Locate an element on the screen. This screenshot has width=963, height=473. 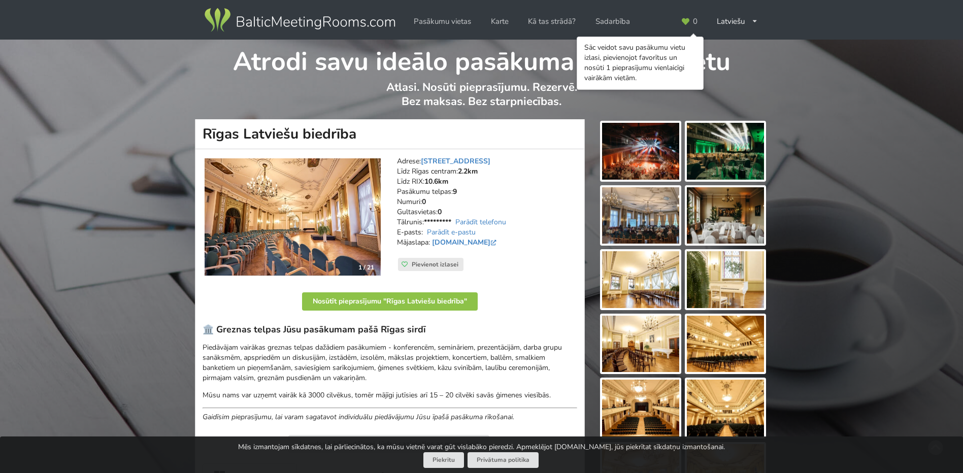
p: Atlasi. Nosūti pieprasījumu. Rezervē. Bez maksas. Bez starpniecības. is located at coordinates (481, 99).